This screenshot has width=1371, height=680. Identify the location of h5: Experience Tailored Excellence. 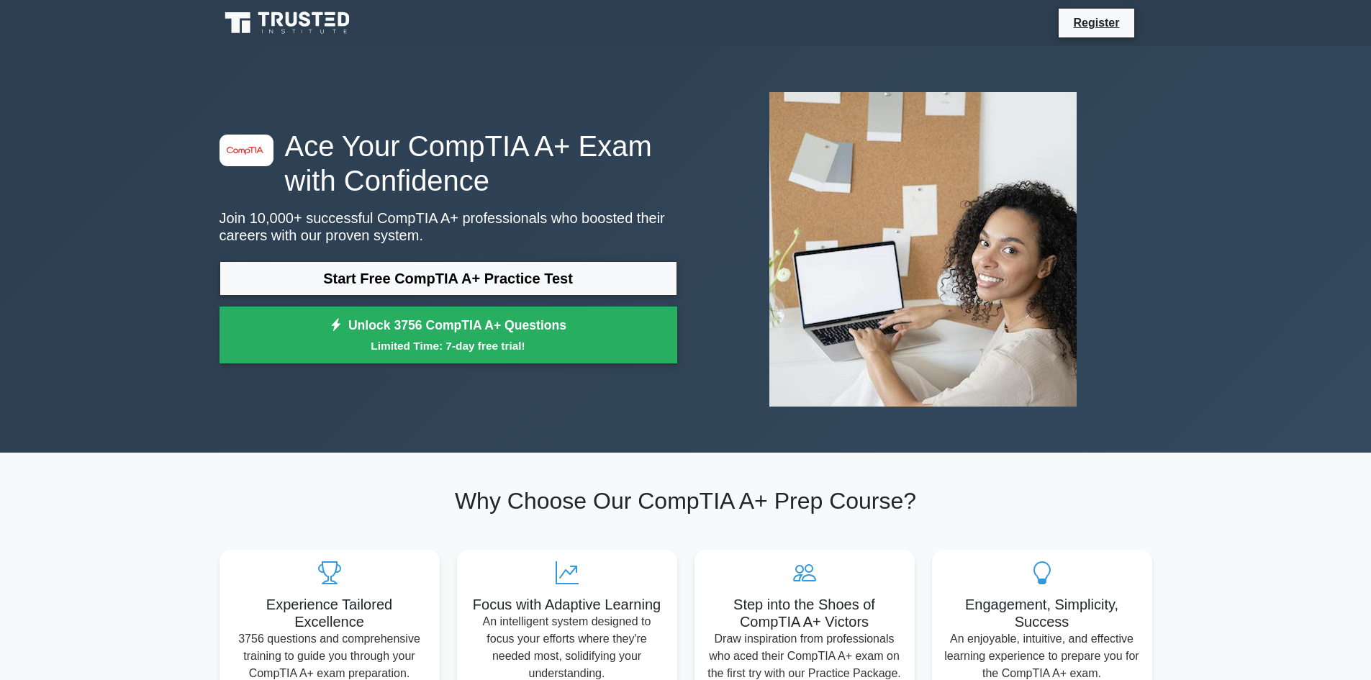
(330, 613).